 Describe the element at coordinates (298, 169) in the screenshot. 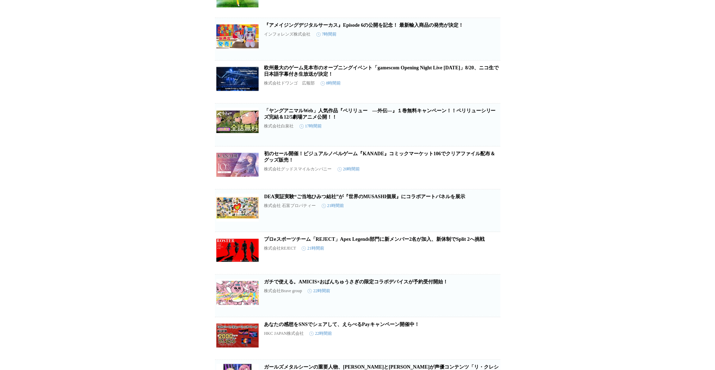

I see `p: 株式会社グッドスマイルカンパニー` at that location.